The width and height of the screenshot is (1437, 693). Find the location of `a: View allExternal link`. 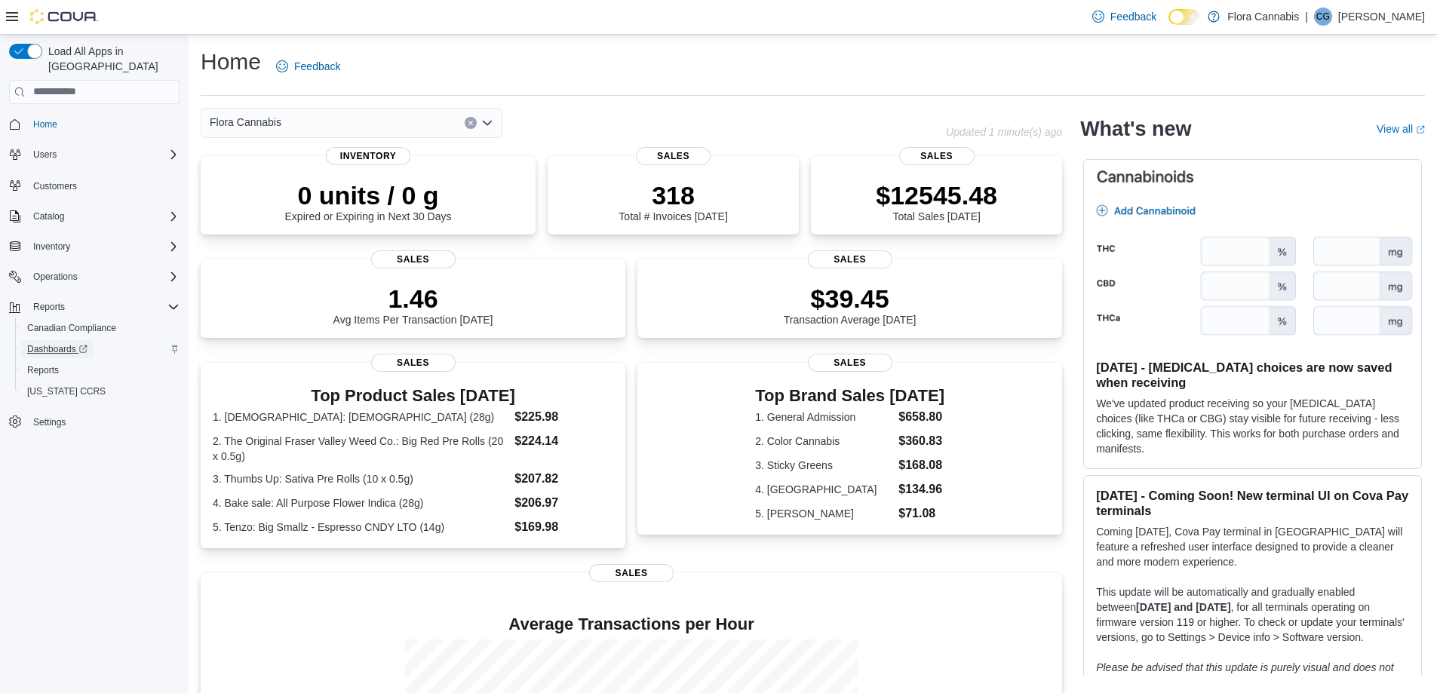

a: View allExternal link is located at coordinates (1401, 129).